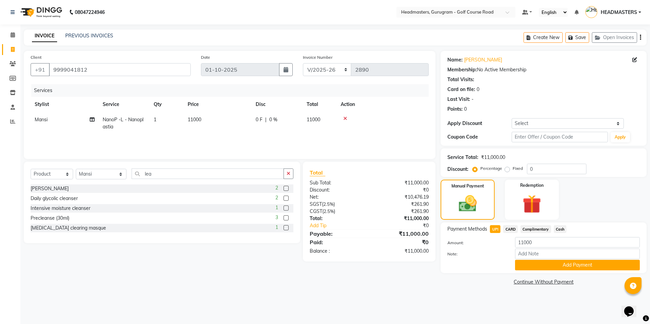 Image resolution: width=650 pixels, height=324 pixels. I want to click on span: Total, so click(318, 173).